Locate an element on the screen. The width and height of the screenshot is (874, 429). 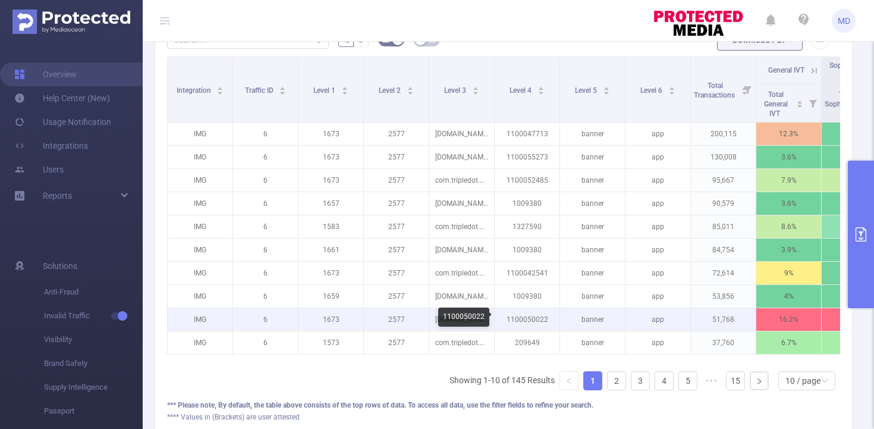
span: Passport is located at coordinates (93, 411).